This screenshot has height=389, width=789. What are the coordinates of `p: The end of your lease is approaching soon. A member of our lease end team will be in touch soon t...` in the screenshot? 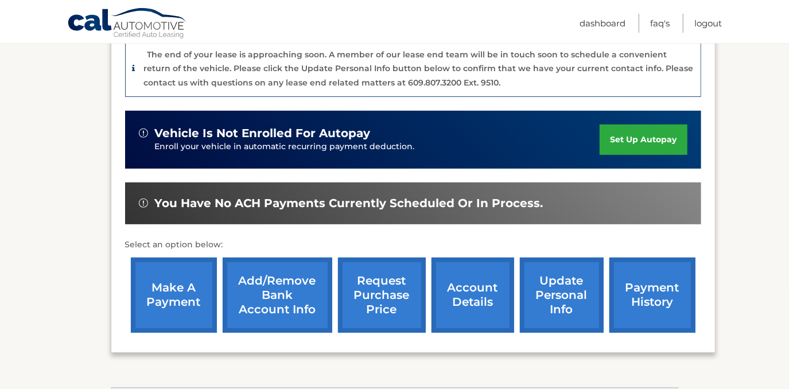 It's located at (419, 68).